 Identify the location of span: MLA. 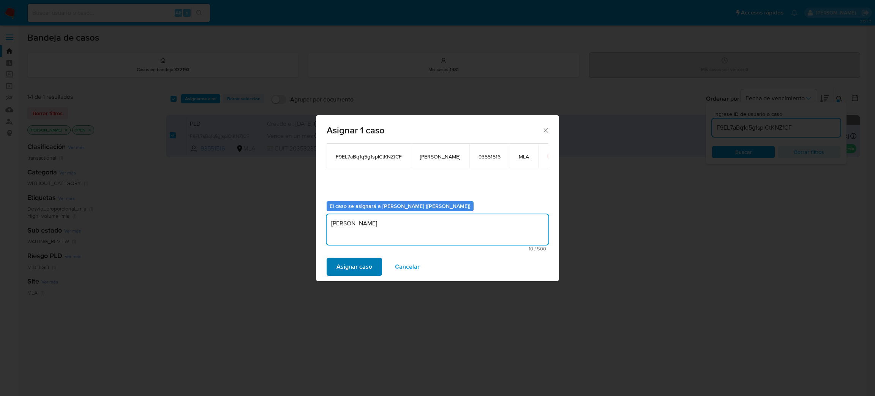
(524, 157).